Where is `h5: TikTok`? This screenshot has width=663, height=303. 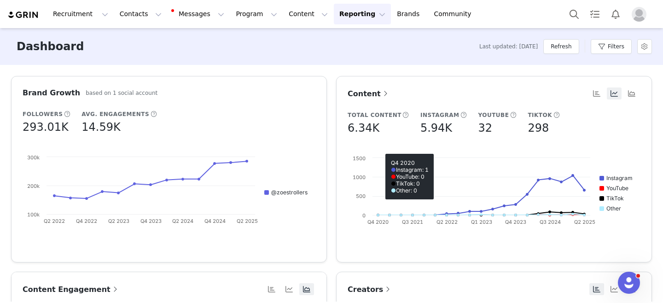 h5: TikTok is located at coordinates (540, 115).